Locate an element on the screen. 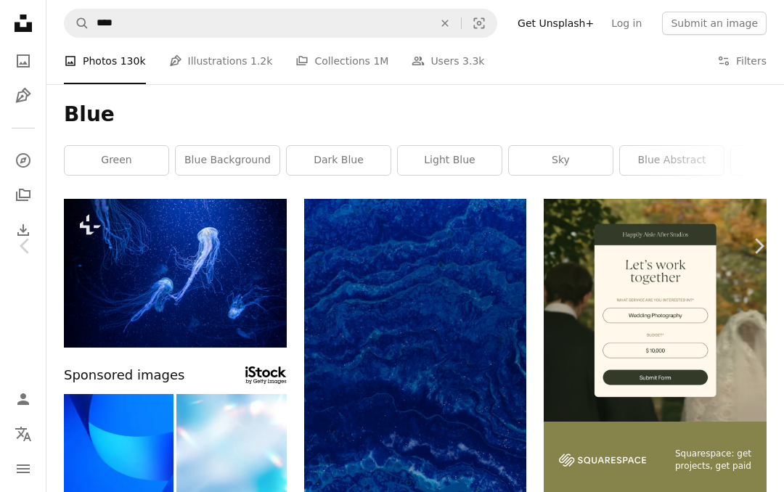 The width and height of the screenshot is (784, 492). a: Illustrations 1.2k is located at coordinates (221, 61).